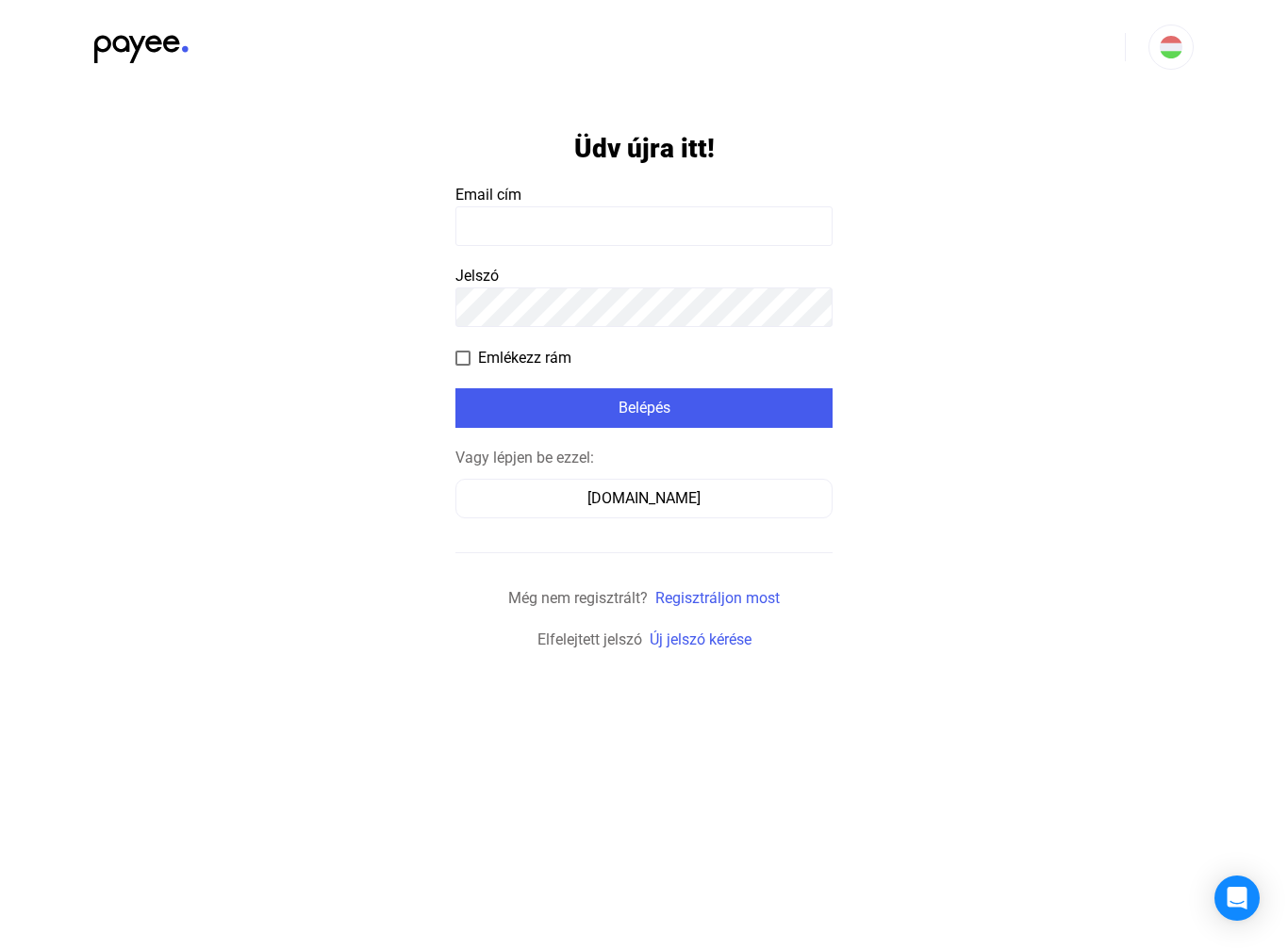 The height and width of the screenshot is (949, 1288). I want to click on button: HU, so click(1171, 47).